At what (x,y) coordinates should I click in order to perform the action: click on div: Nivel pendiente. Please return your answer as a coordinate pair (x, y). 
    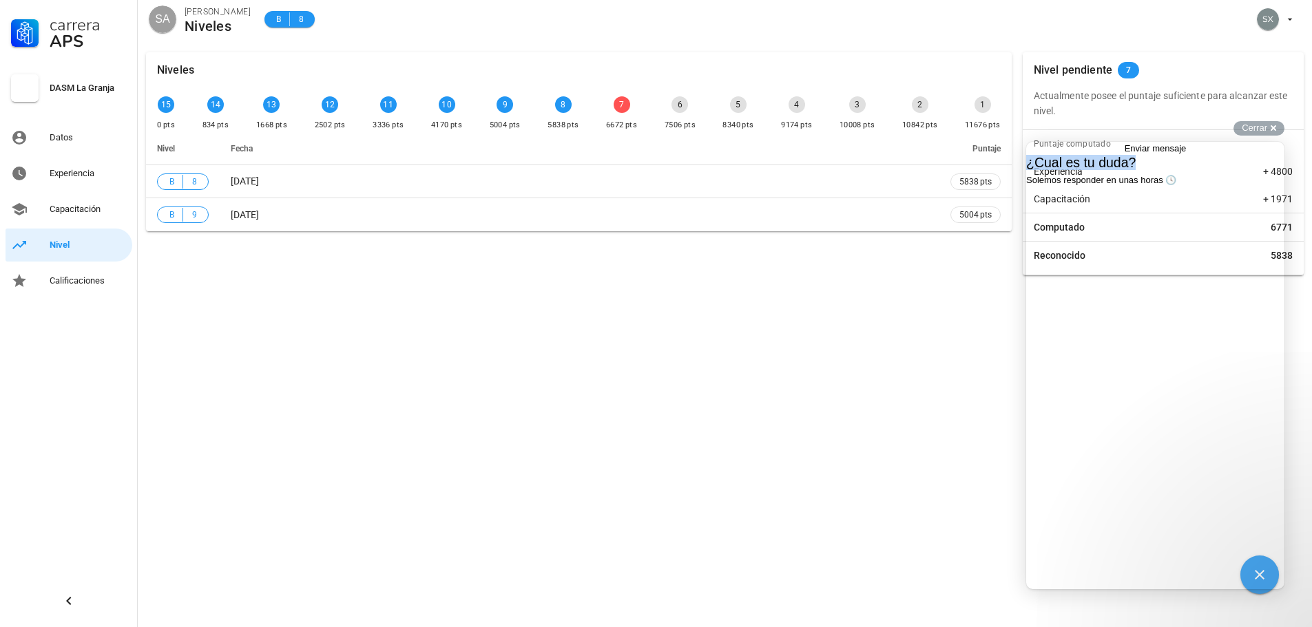
    Looking at the image, I should click on (1073, 70).